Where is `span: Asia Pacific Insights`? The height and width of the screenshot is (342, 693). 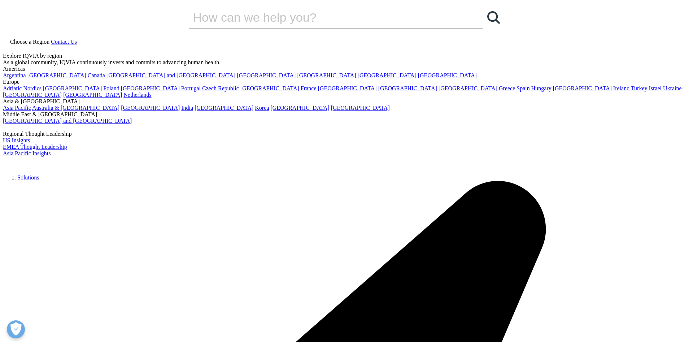 span: Asia Pacific Insights is located at coordinates (27, 153).